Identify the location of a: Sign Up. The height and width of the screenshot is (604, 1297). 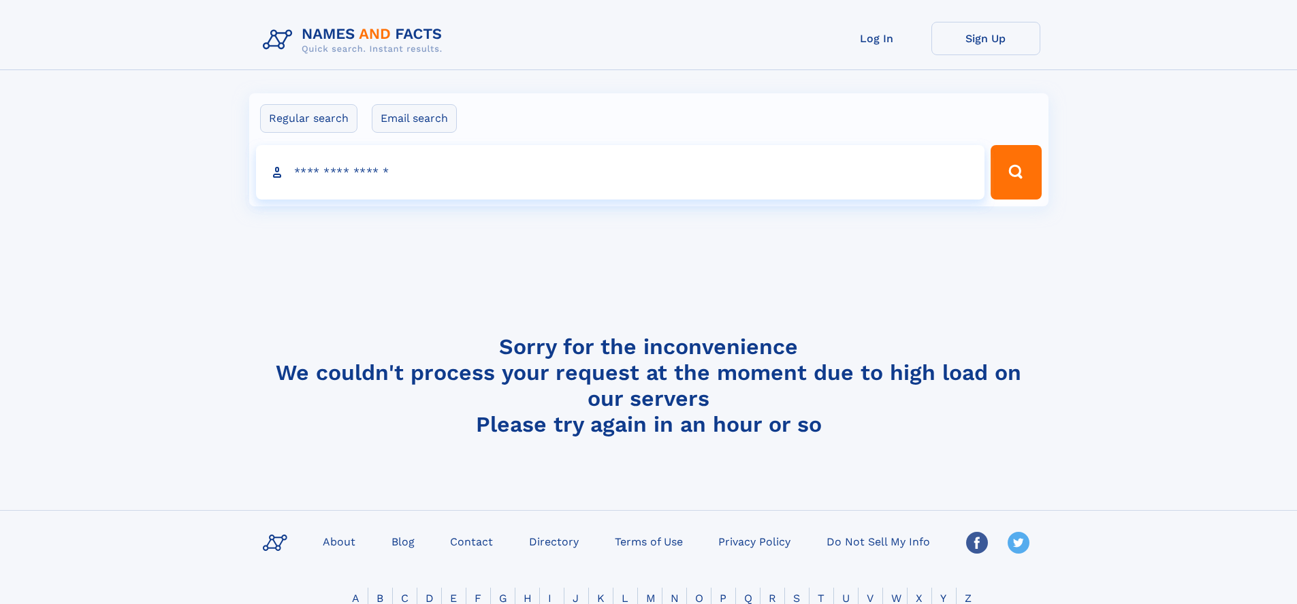
(986, 38).